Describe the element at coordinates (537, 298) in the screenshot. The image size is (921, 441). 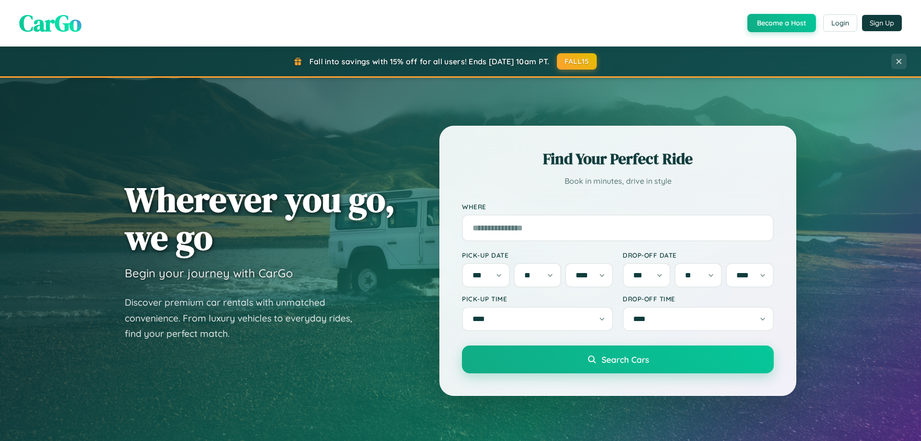
I see `label: Pick-up Time` at that location.